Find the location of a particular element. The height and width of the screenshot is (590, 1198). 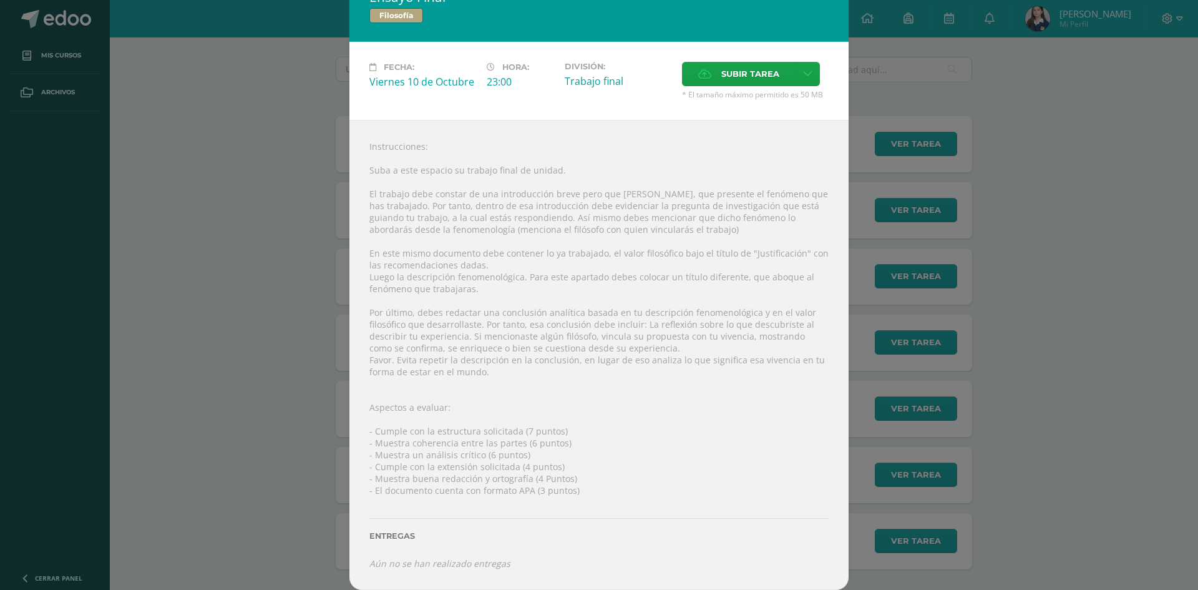

div: Instrucciones: Suba a este espacio su trabajo final de unidad. El trabajo debe constar de una int... is located at coordinates (599, 354).